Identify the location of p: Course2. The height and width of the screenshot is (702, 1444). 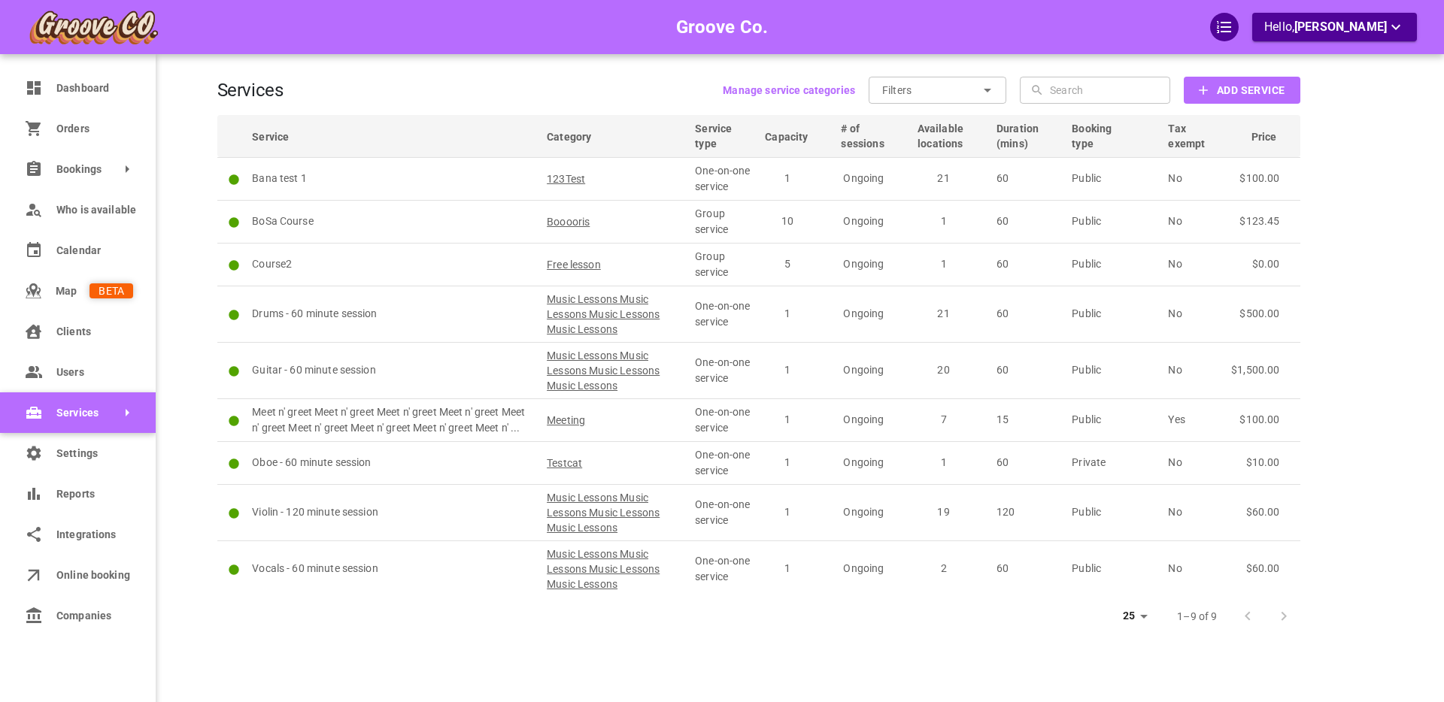
(393, 264).